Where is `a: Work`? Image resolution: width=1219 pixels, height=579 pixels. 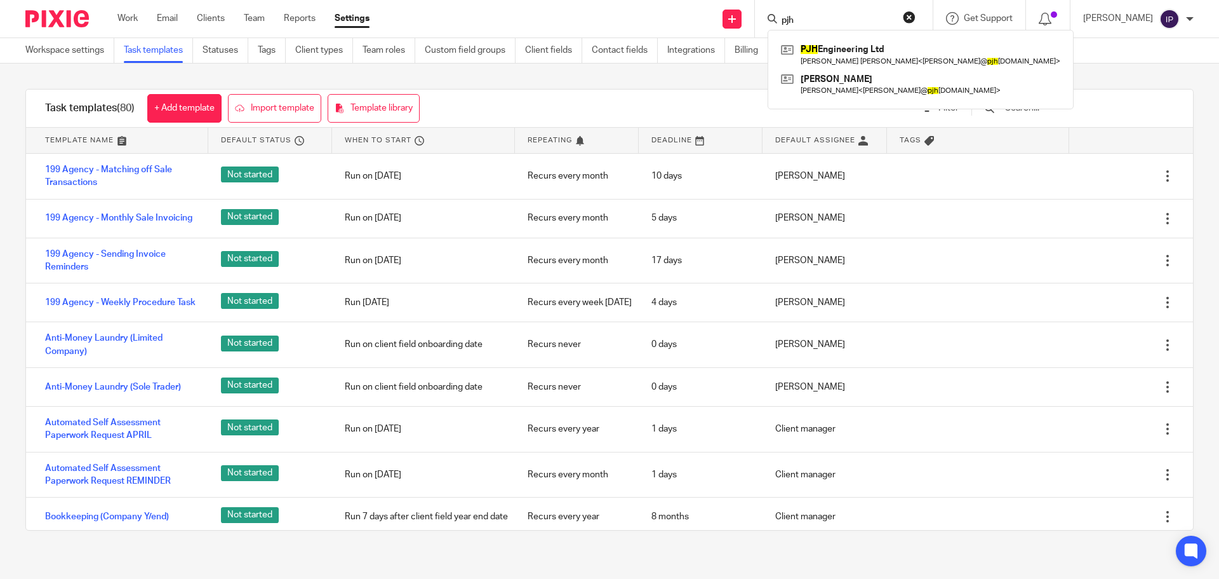
a: Work is located at coordinates (128, 18).